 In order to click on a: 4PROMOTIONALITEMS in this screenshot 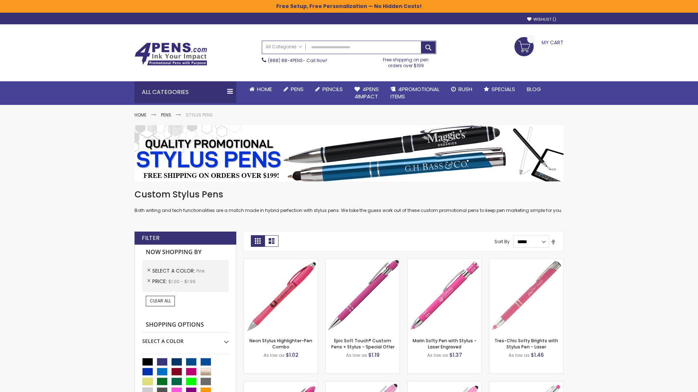, I will do `click(415, 93)`.